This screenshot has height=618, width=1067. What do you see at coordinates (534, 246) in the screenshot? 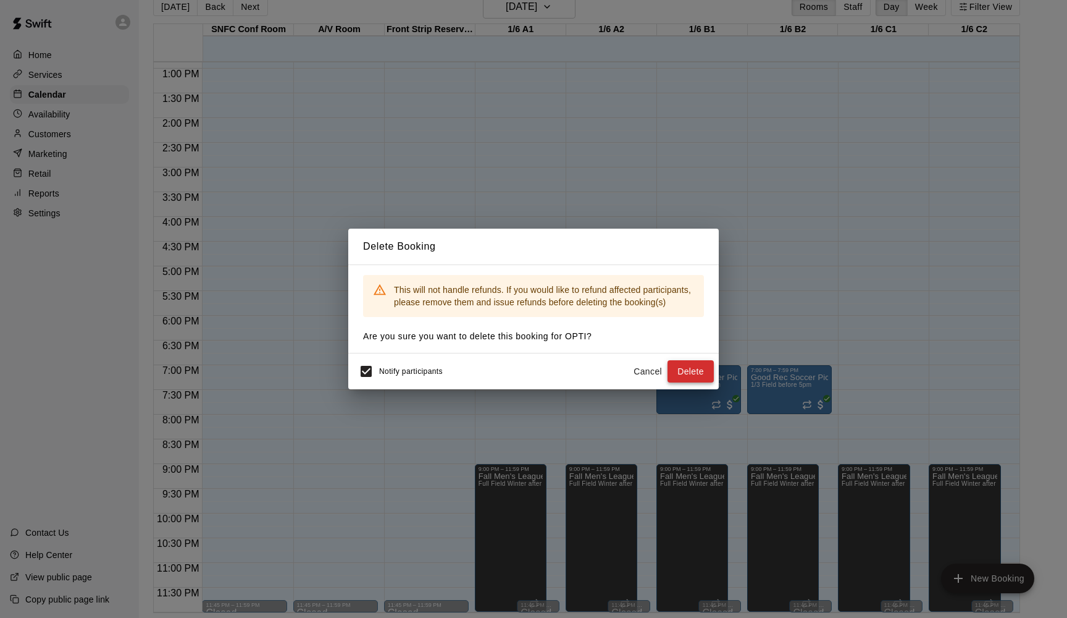
I see `h2: Delete Booking` at bounding box center [534, 246].